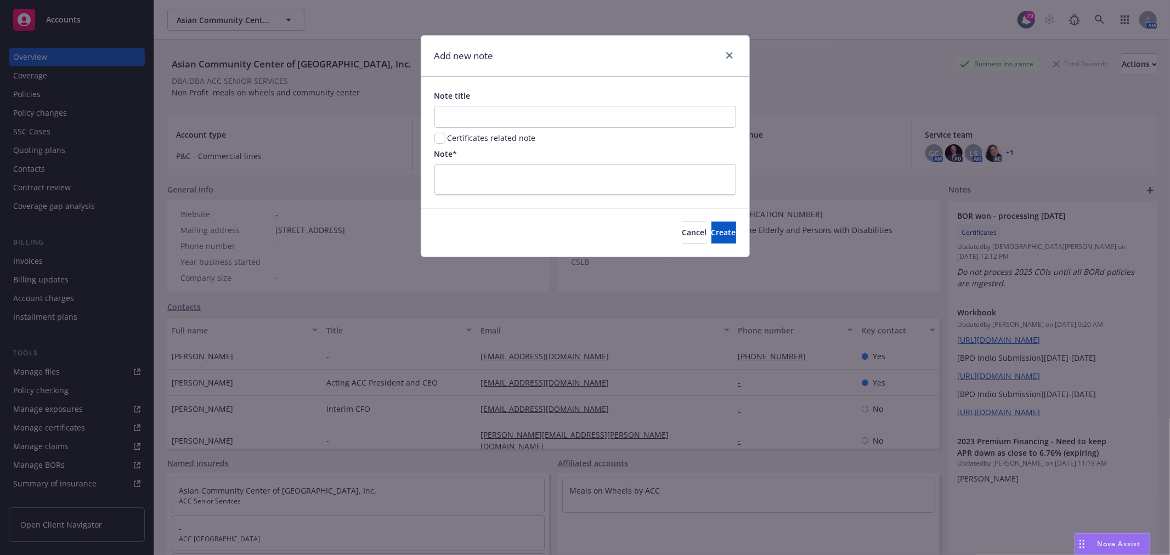 The image size is (1170, 555). What do you see at coordinates (723, 232) in the screenshot?
I see `span: Create` at bounding box center [723, 232].